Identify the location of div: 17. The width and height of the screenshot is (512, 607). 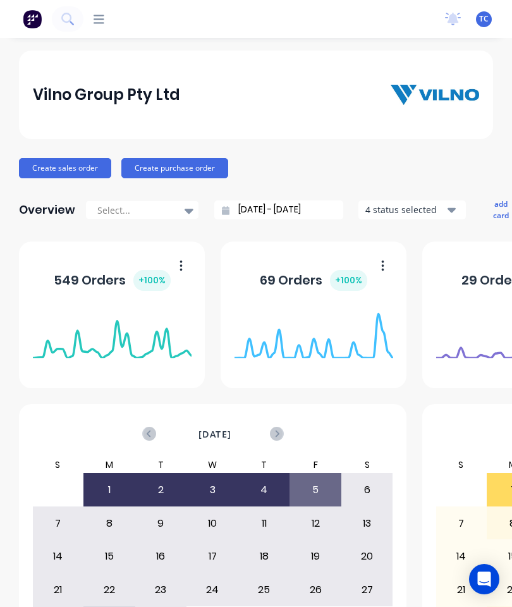
(213, 557).